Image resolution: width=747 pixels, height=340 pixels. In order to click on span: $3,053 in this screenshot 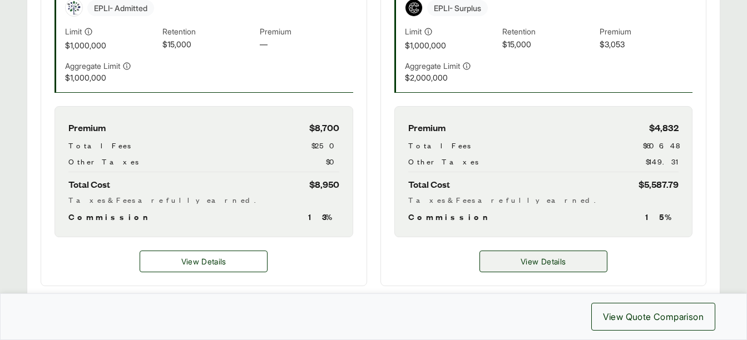, I will do `click(646, 45)`.